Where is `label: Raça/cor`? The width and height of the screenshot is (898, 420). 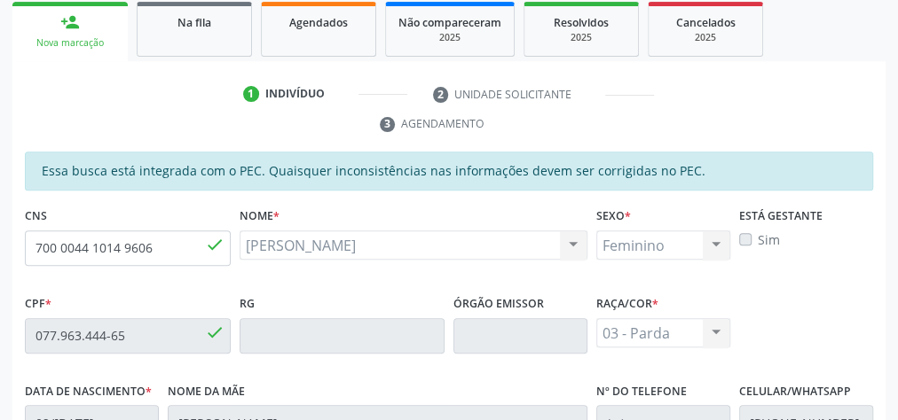 label: Raça/cor is located at coordinates (627, 304).